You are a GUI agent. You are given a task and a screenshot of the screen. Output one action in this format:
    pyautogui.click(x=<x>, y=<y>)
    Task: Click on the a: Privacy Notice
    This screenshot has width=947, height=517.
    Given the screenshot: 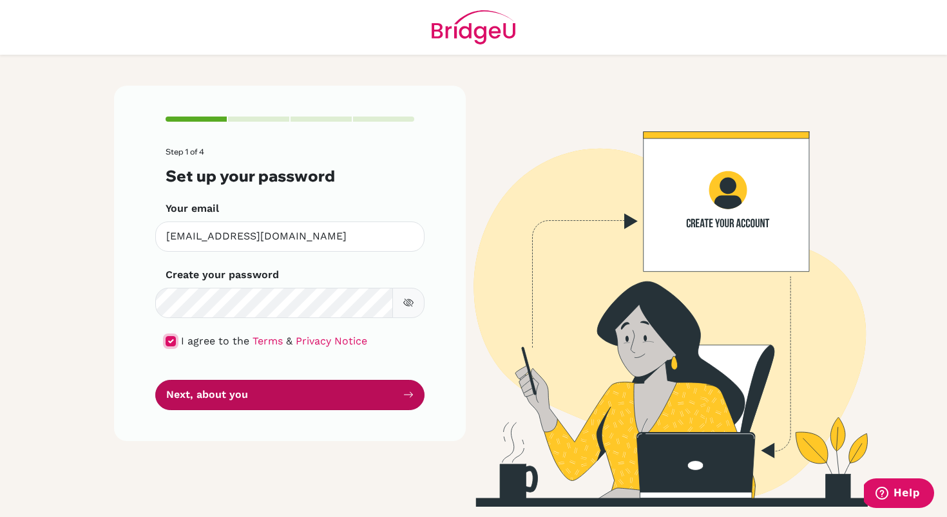 What is the action you would take?
    pyautogui.click(x=331, y=341)
    